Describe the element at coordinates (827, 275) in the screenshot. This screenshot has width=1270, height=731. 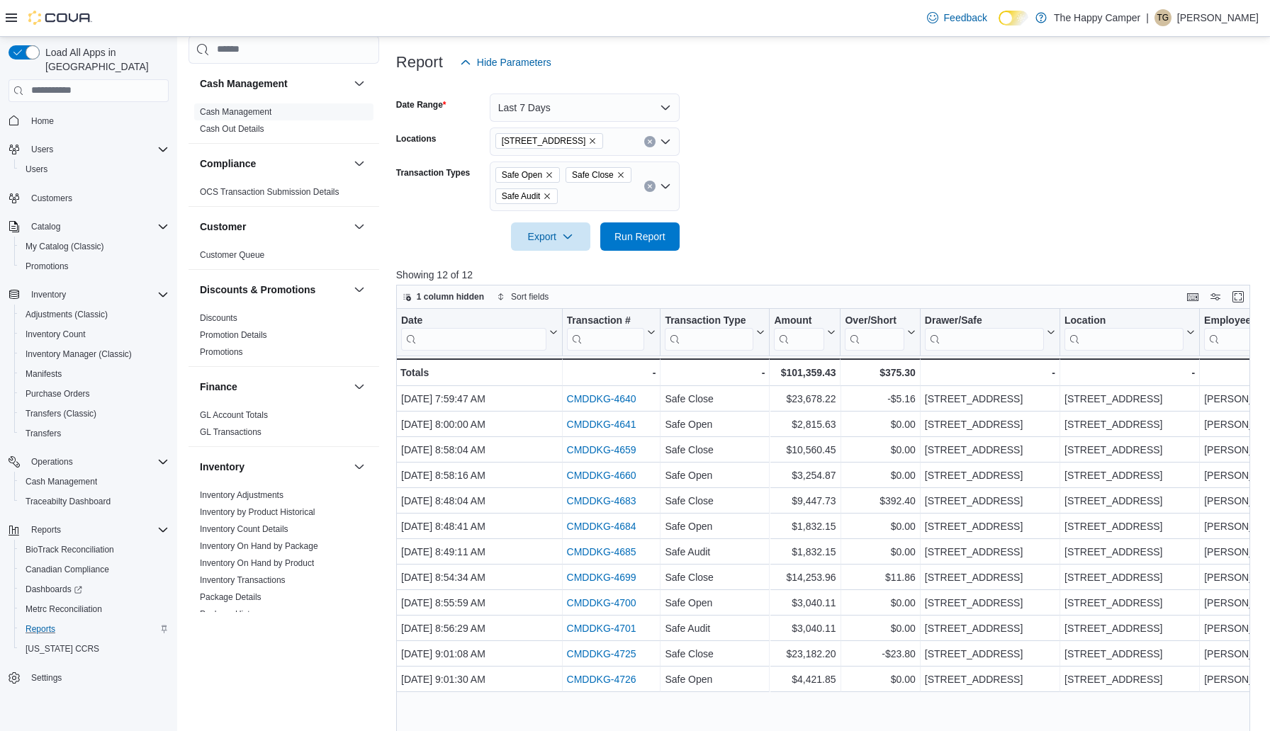
I see `p: Showing 12 of 12` at that location.